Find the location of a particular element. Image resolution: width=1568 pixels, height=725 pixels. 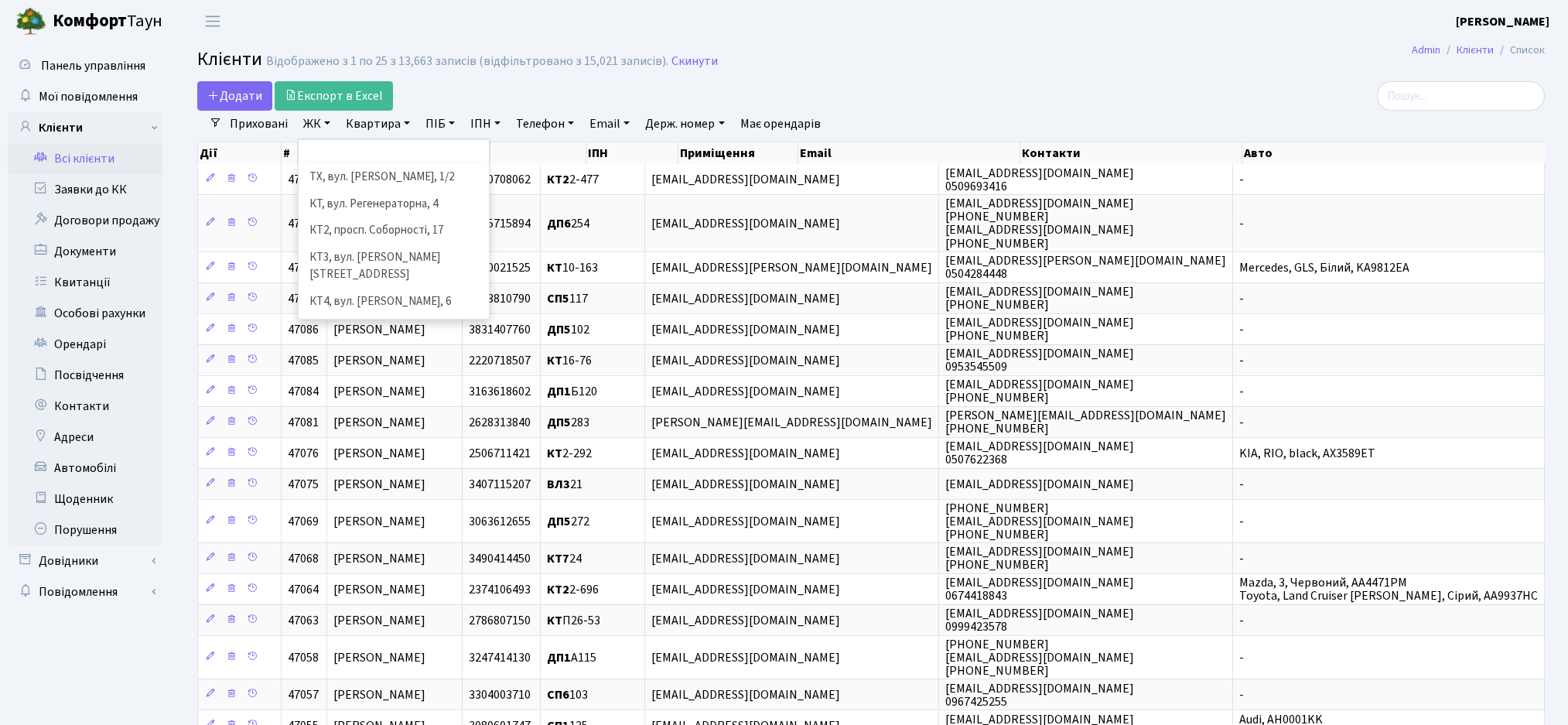

span: 3304003710 is located at coordinates (500, 694).